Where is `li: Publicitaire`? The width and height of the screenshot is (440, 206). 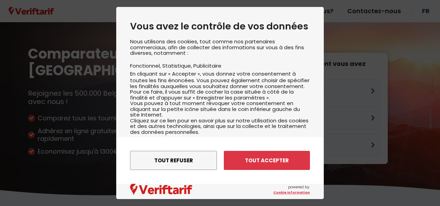 li: Publicitaire is located at coordinates (207, 65).